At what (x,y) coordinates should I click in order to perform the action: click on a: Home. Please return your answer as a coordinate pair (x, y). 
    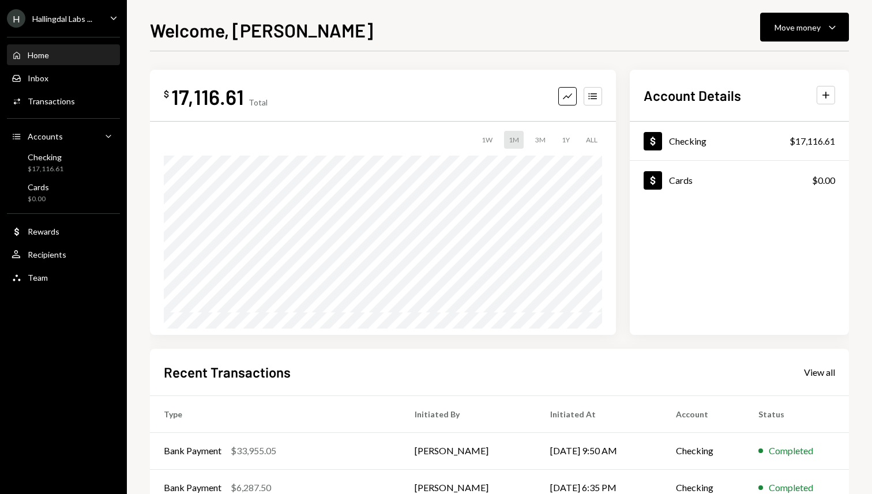
    Looking at the image, I should click on (63, 55).